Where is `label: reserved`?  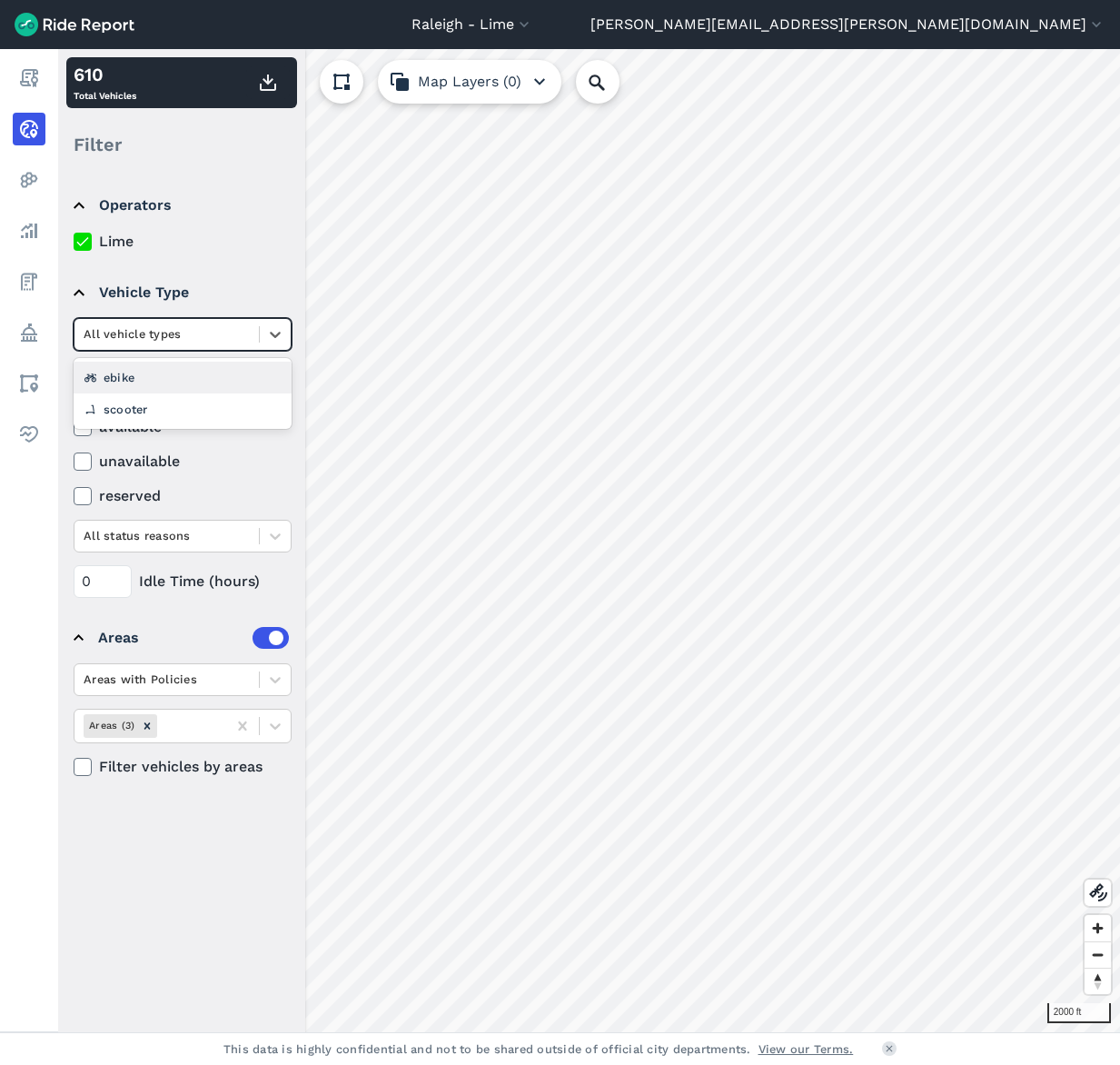 label: reserved is located at coordinates (183, 496).